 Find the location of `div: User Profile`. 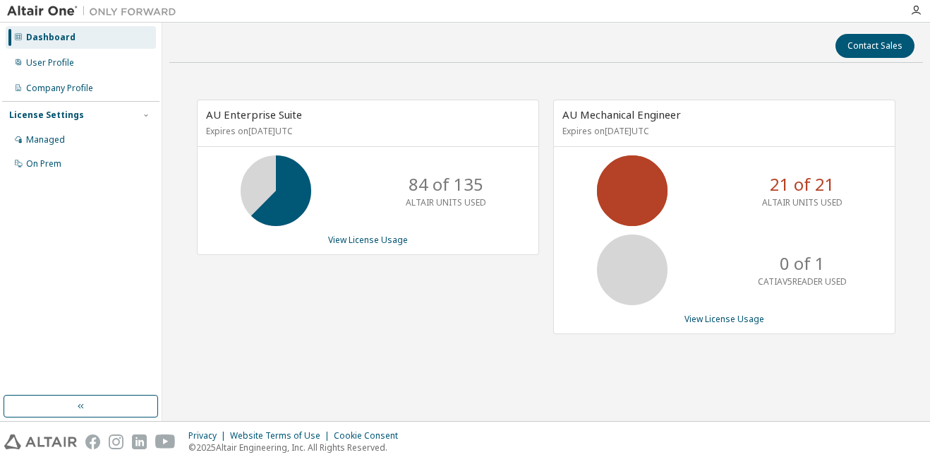

div: User Profile is located at coordinates (50, 63).